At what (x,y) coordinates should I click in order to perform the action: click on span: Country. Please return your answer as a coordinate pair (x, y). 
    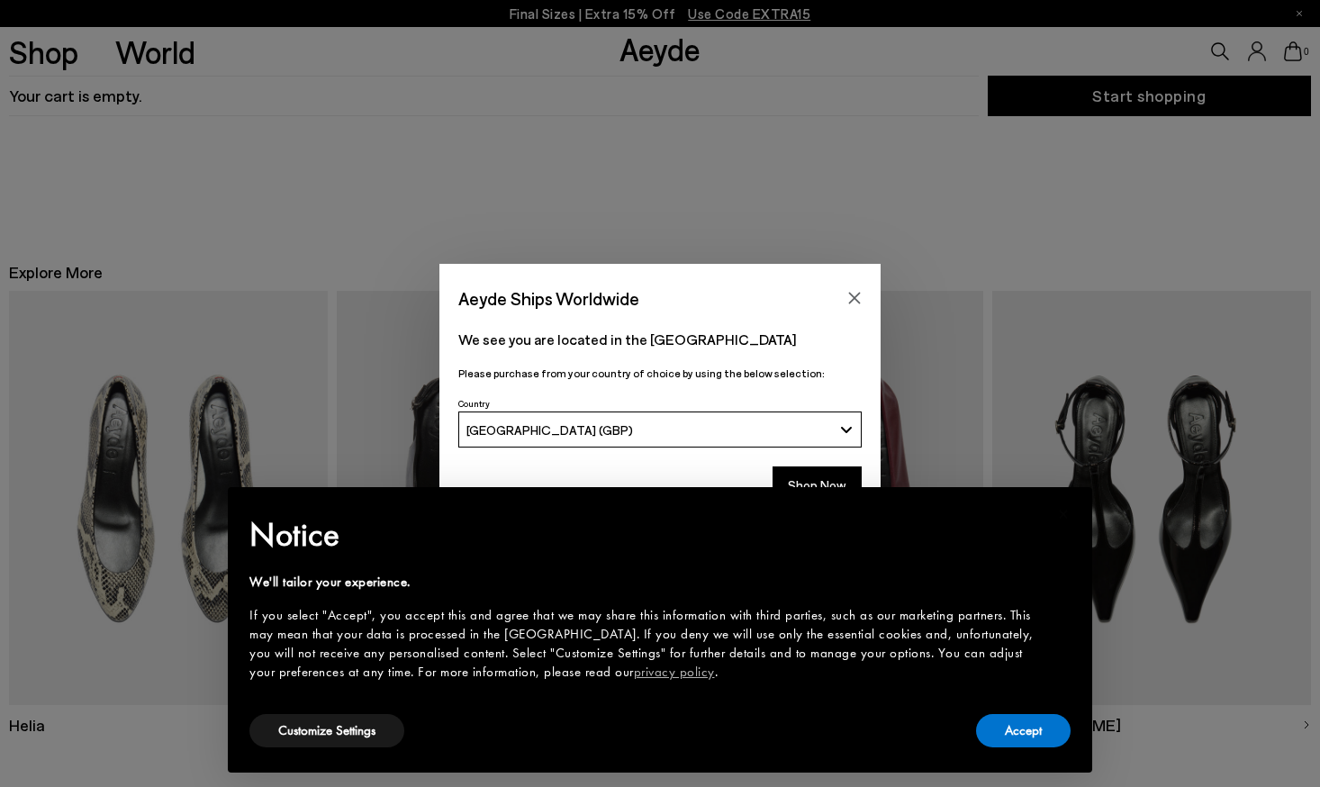
    Looking at the image, I should click on (473, 403).